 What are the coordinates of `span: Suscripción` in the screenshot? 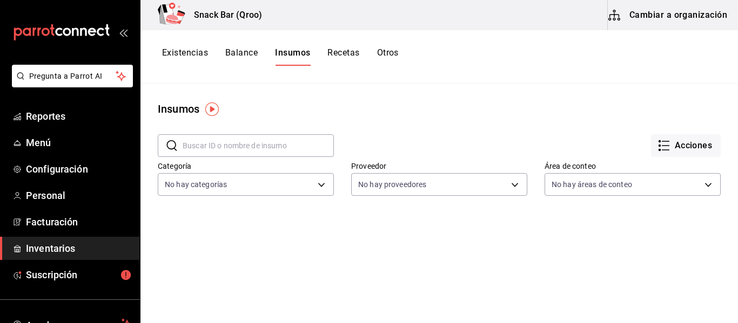 It's located at (78, 275).